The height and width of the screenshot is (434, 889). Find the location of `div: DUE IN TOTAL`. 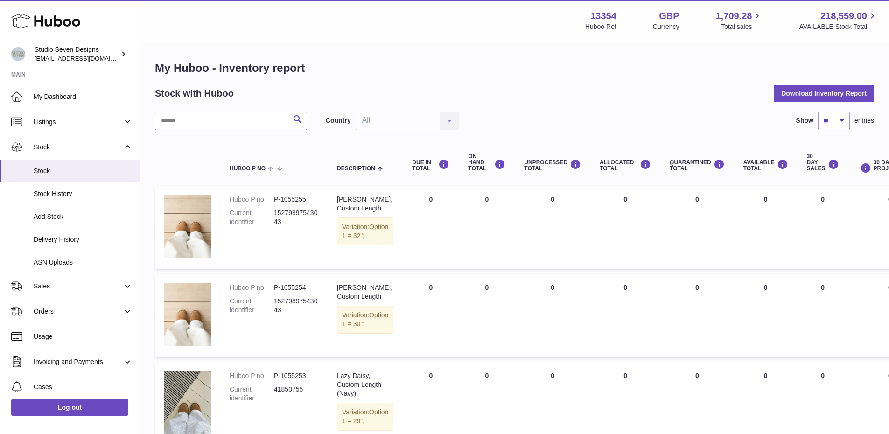

div: DUE IN TOTAL is located at coordinates (431, 165).